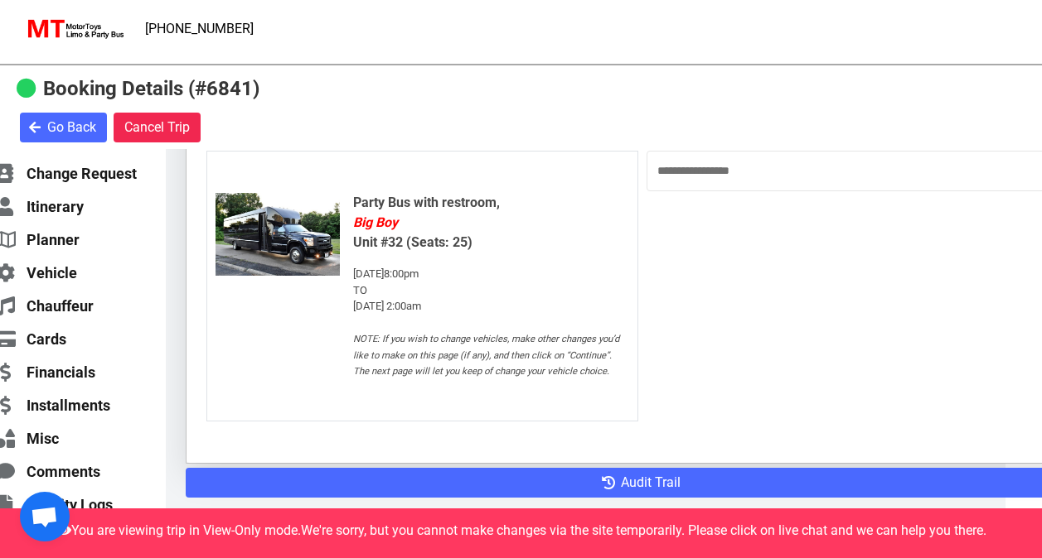 The width and height of the screenshot is (1042, 558). Describe the element at coordinates (151, 89) in the screenshot. I see `b: Booking Details (#6841)` at that location.